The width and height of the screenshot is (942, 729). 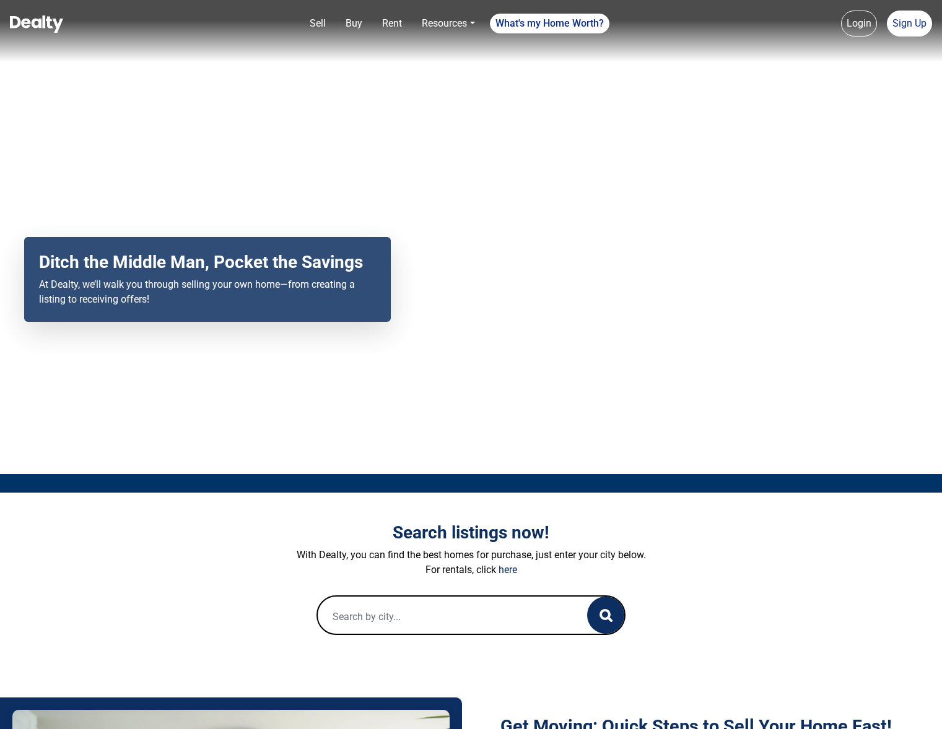 What do you see at coordinates (549, 24) in the screenshot?
I see `a: What's my Home Worth?` at bounding box center [549, 24].